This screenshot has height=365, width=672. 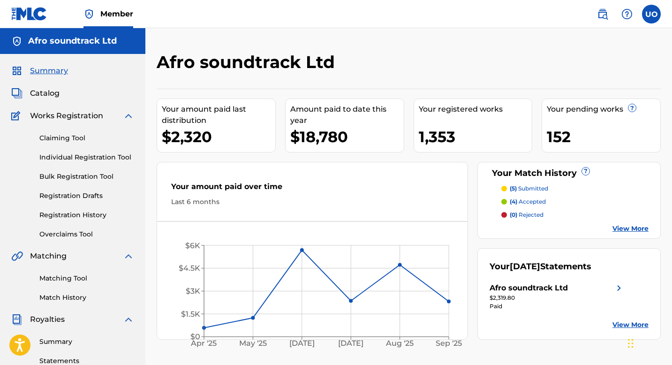 What do you see at coordinates (39, 71) in the screenshot?
I see `a: SummarySummary` at bounding box center [39, 71].